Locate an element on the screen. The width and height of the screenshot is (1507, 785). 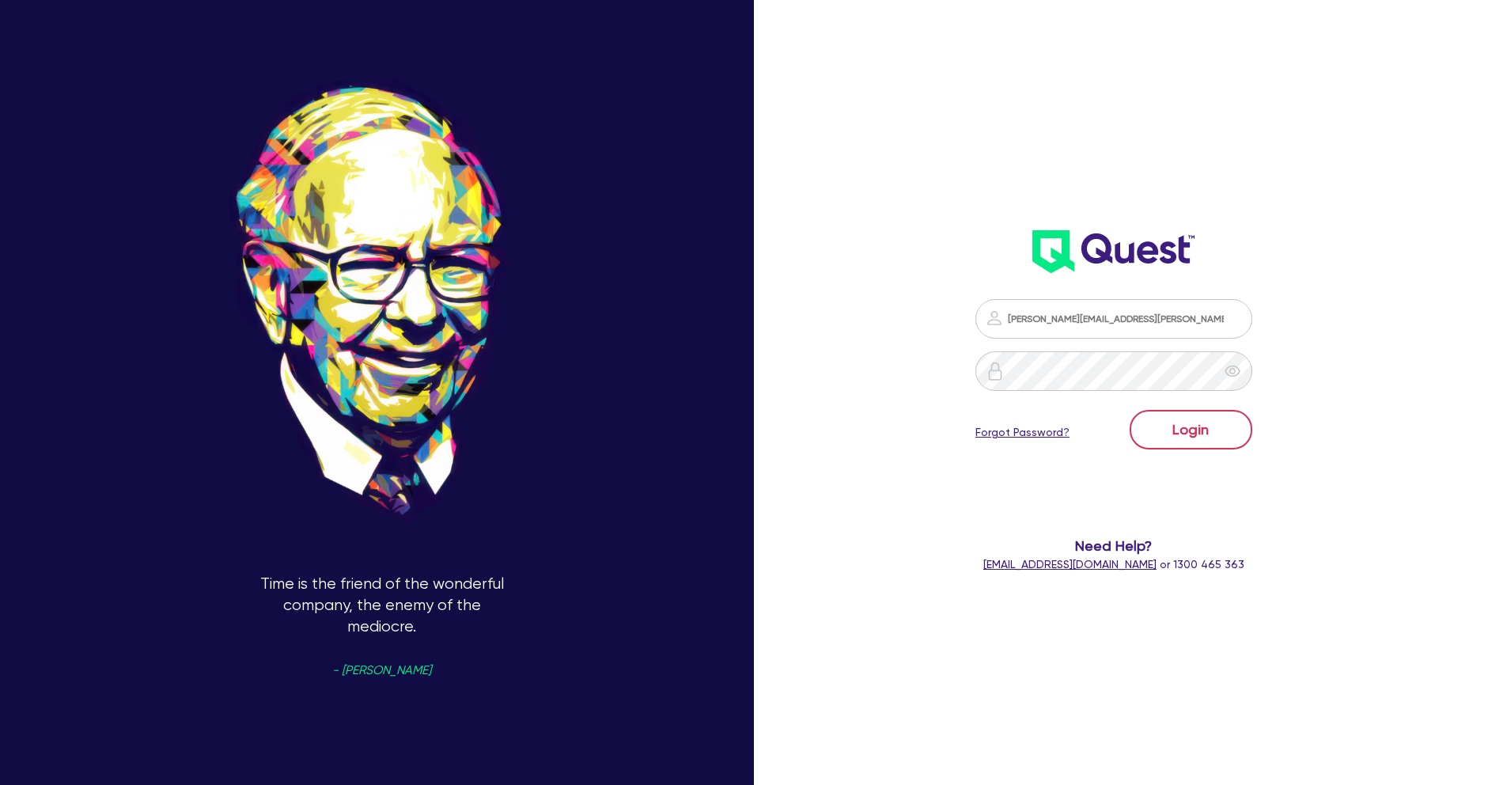
input: Email address is located at coordinates (1114, 319).